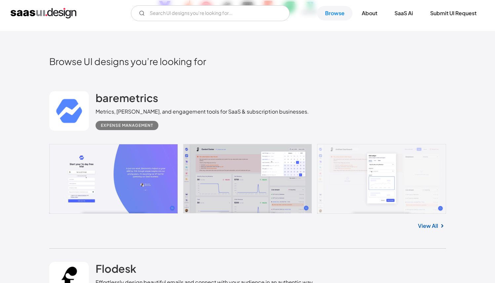 The width and height of the screenshot is (495, 283). What do you see at coordinates (248, 61) in the screenshot?
I see `h2: Browse UI designs you’re looking for` at bounding box center [248, 61].